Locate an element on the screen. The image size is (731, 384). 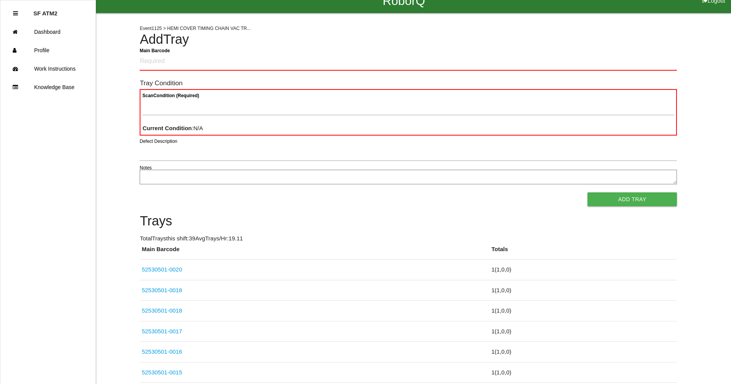
h6: Tray Condition is located at coordinates (408, 83).